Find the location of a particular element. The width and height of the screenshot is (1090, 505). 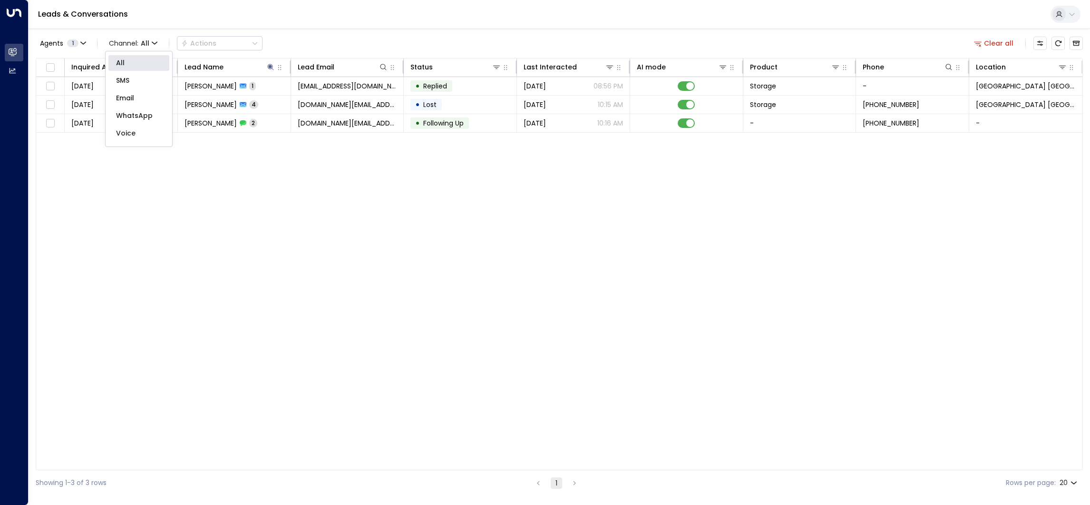

span: Voice is located at coordinates (126, 133).